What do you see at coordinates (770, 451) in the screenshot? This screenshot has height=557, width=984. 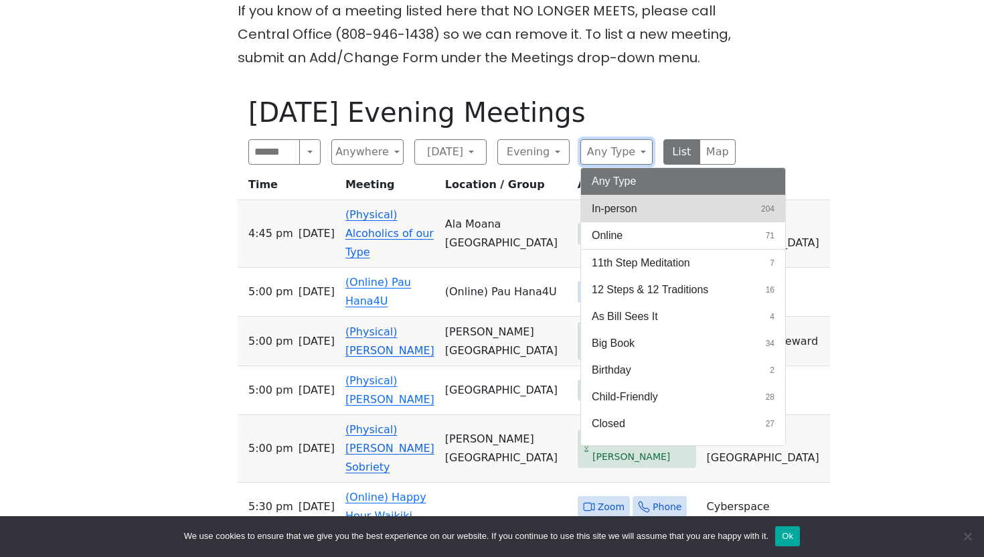 I see `span: 44 results` at bounding box center [770, 451].